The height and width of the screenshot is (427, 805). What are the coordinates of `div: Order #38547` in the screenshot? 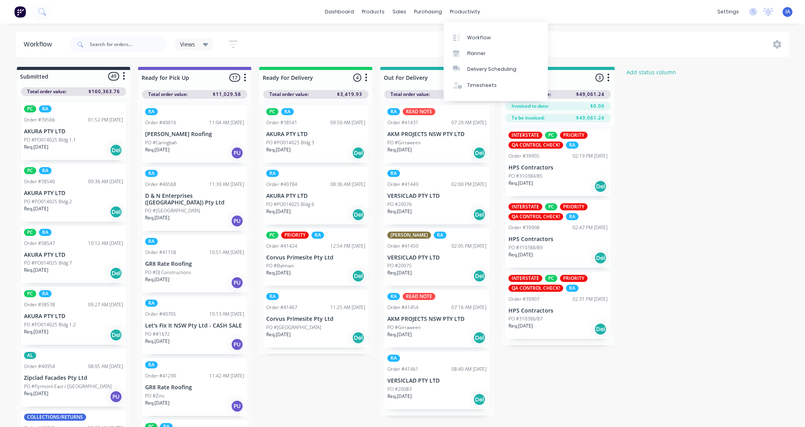 It's located at (39, 243).